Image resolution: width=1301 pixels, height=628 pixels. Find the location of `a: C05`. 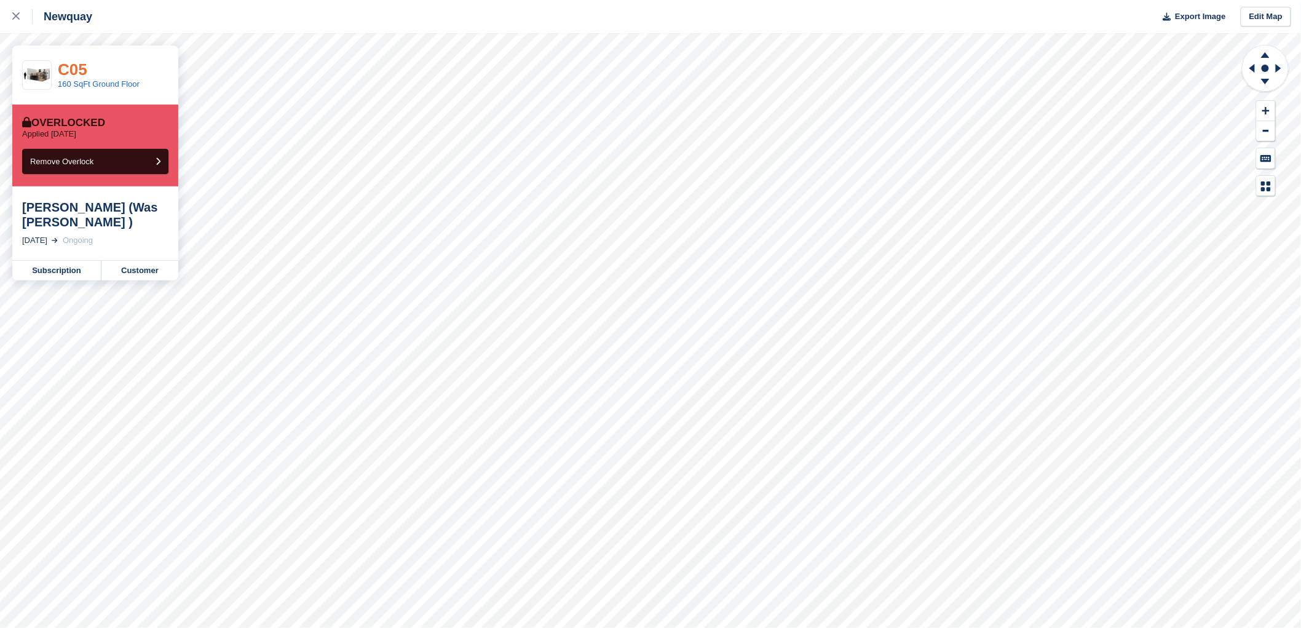

a: C05 is located at coordinates (73, 70).